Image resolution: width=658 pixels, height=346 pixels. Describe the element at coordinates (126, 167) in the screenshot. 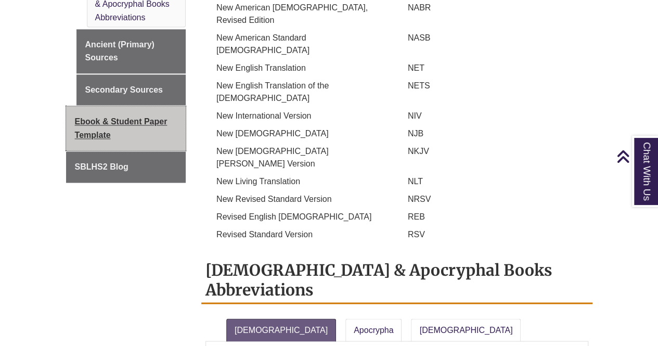

I see `a: SBLHS2 Blog` at that location.